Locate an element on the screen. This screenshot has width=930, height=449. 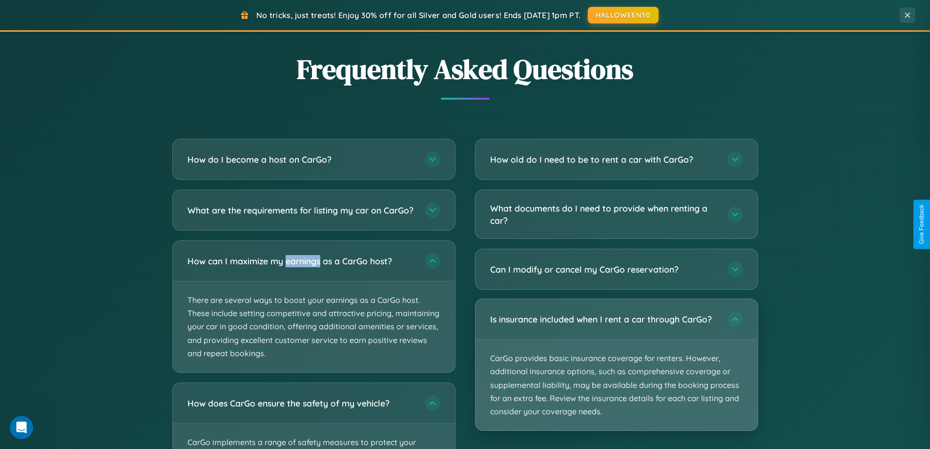
div: Give Feedback is located at coordinates (922, 224).